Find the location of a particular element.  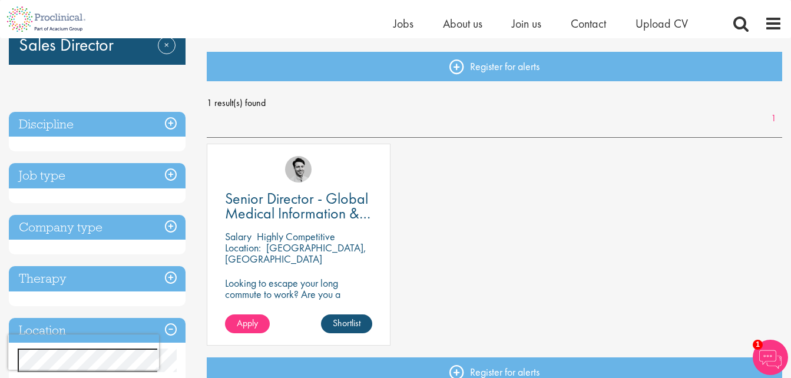

p: Highly Competitive is located at coordinates (296, 236).